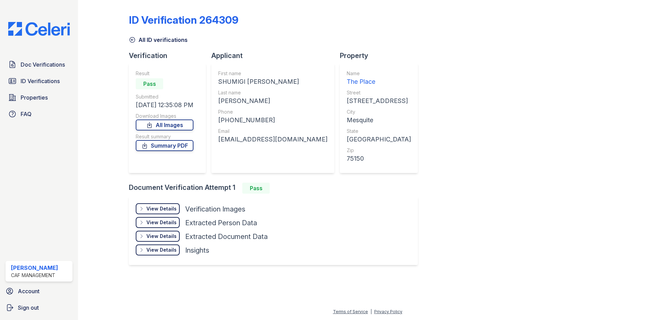 This screenshot has height=320, width=657. What do you see at coordinates (183, 20) in the screenshot?
I see `div: ID Verification 264309` at bounding box center [183, 20].